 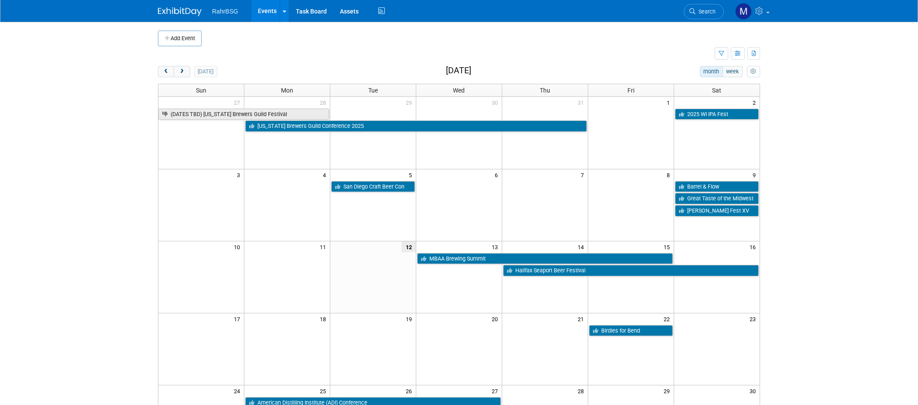 What do you see at coordinates (756, 174) in the screenshot?
I see `span: 9` at bounding box center [756, 174].